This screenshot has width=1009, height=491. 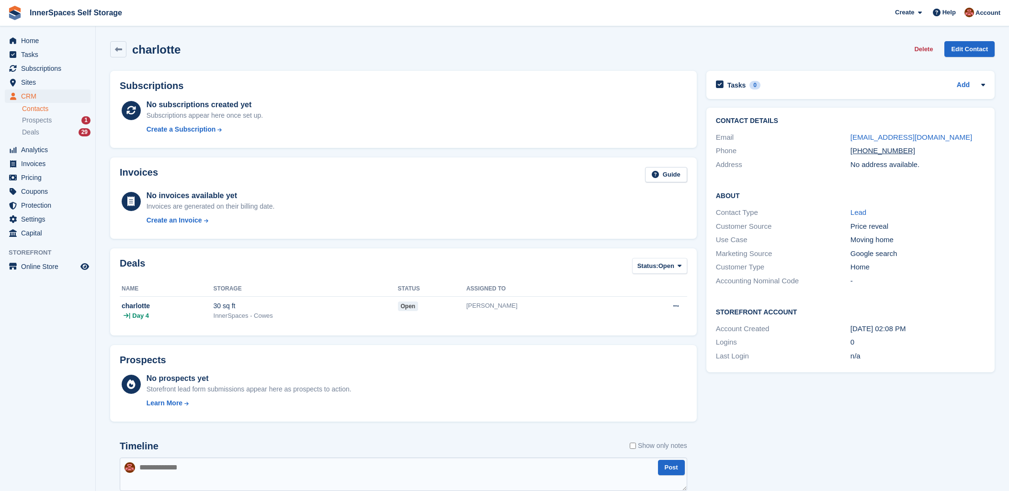 I want to click on span: Status:, so click(x=648, y=266).